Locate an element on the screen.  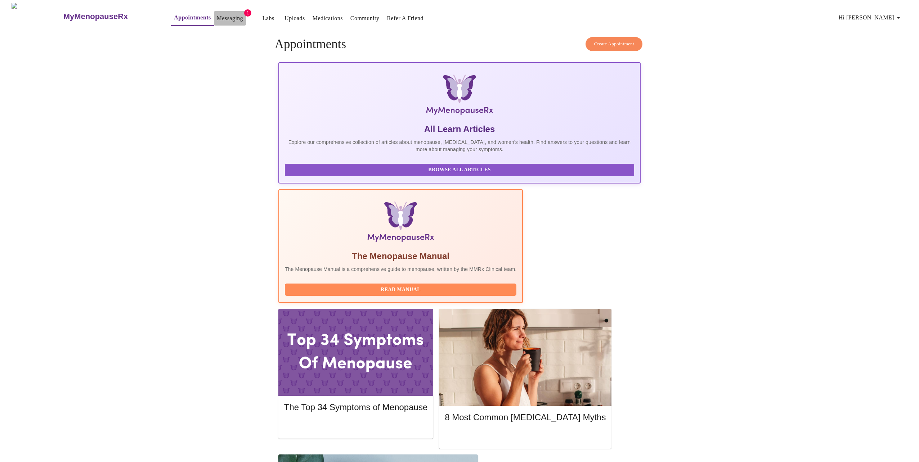
span: 1 is located at coordinates (248, 13).